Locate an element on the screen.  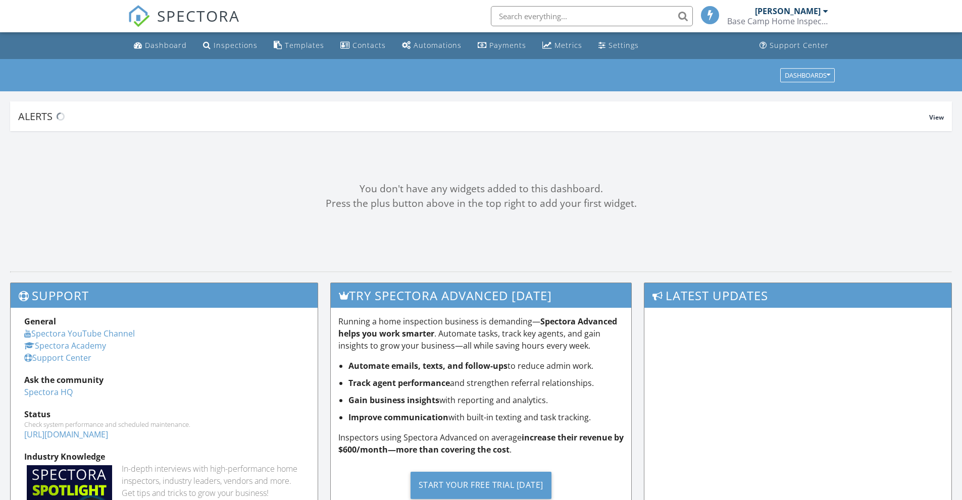
div: Templates is located at coordinates (304, 45).